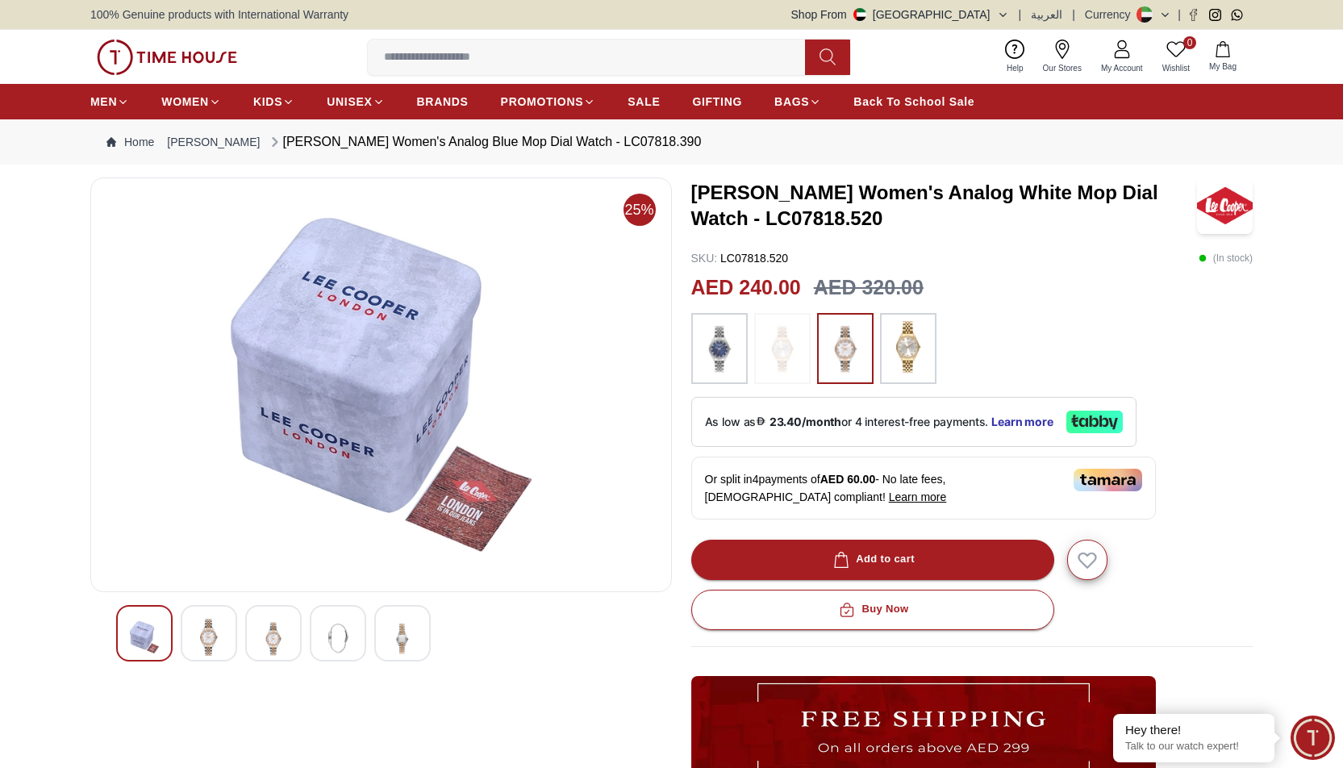  Describe the element at coordinates (1176, 68) in the screenshot. I see `span: Wishlist` at that location.